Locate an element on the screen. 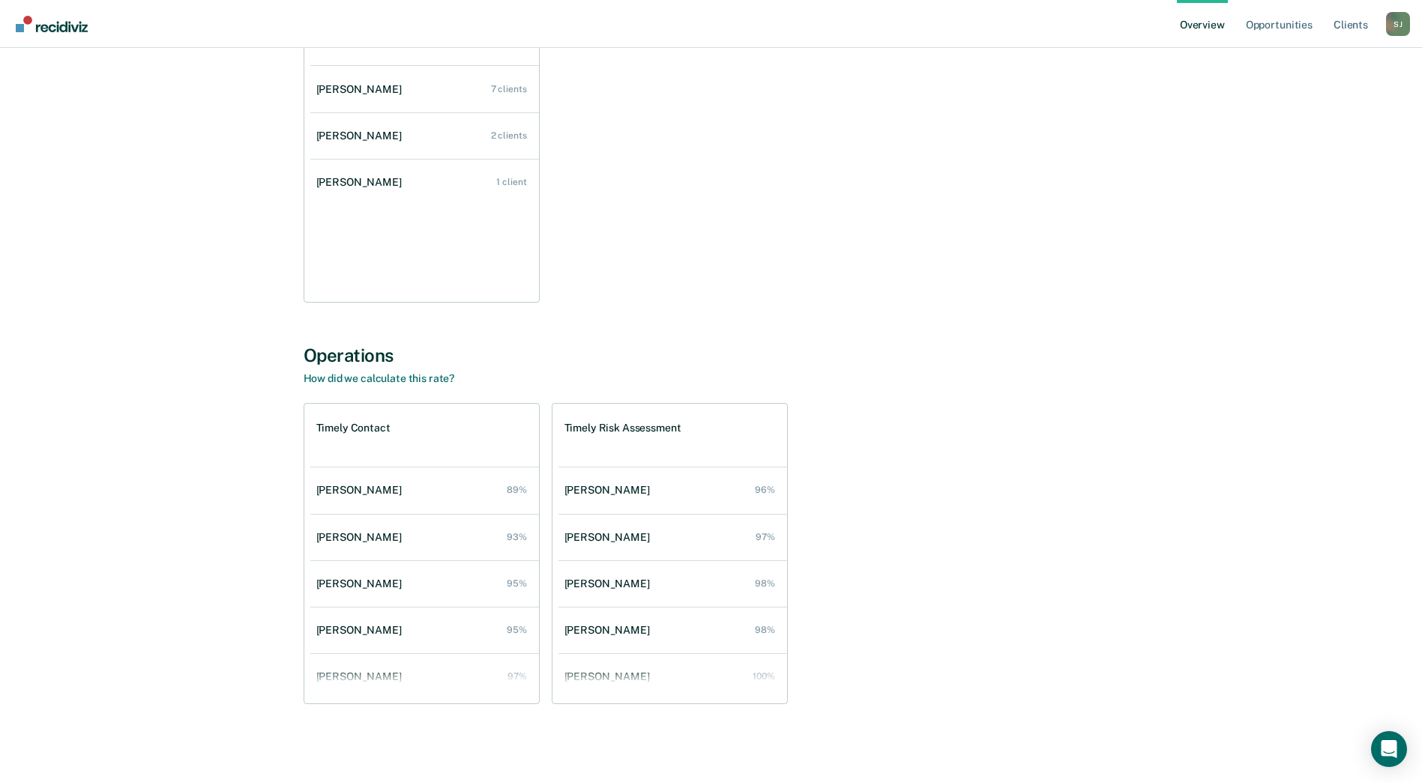 The width and height of the screenshot is (1422, 782). h1: Timely Contact is located at coordinates (353, 428).